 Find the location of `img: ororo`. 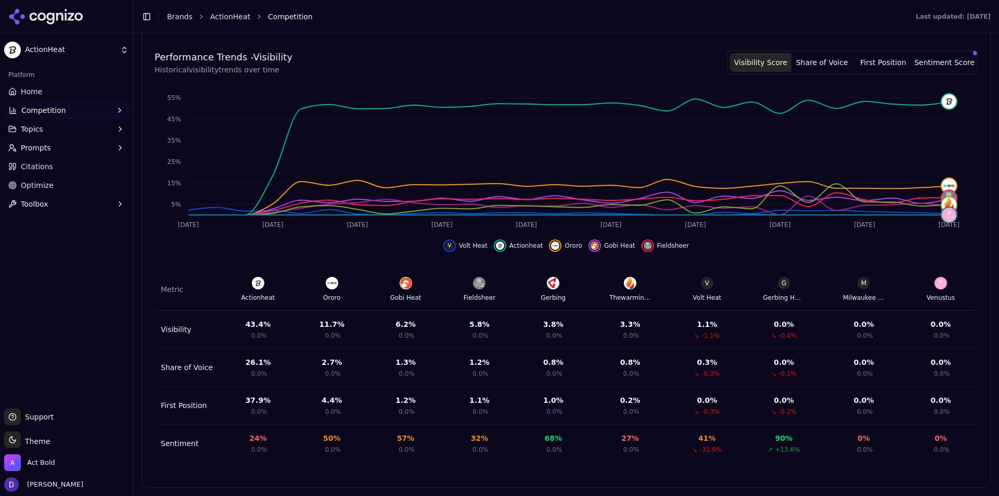

img: ororo is located at coordinates (555, 245).